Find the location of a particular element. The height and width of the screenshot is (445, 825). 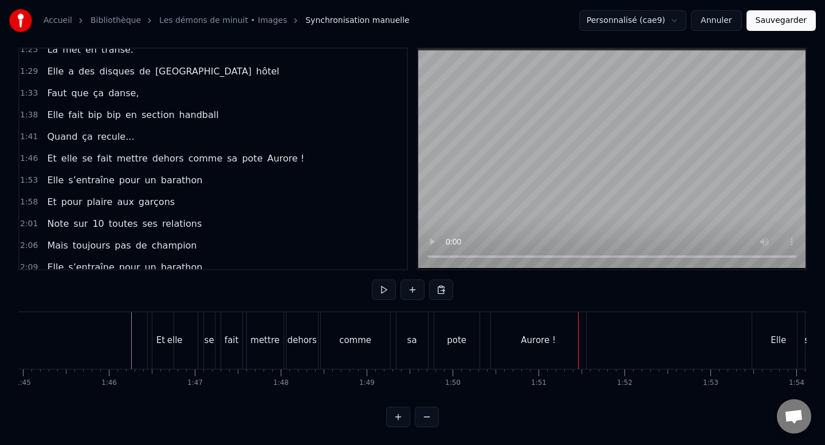

span: Synchronisation manuelle is located at coordinates (357, 21).